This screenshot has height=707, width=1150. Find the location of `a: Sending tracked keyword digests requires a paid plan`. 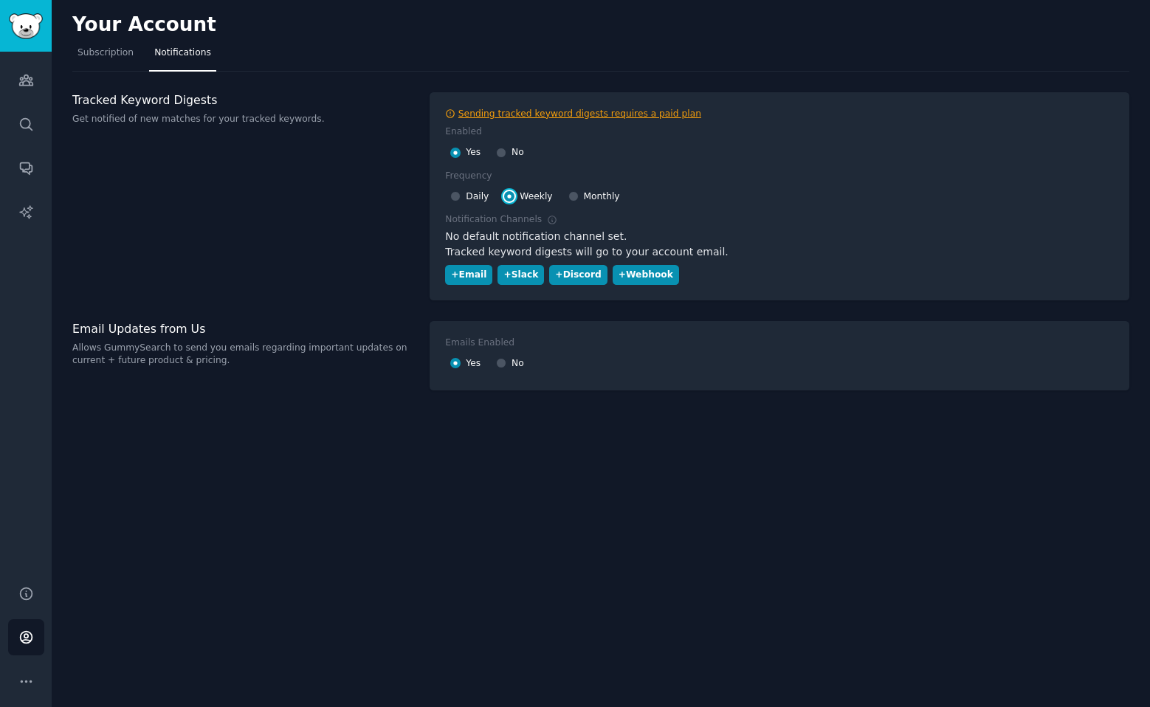

a: Sending tracked keyword digests requires a paid plan is located at coordinates (779, 114).